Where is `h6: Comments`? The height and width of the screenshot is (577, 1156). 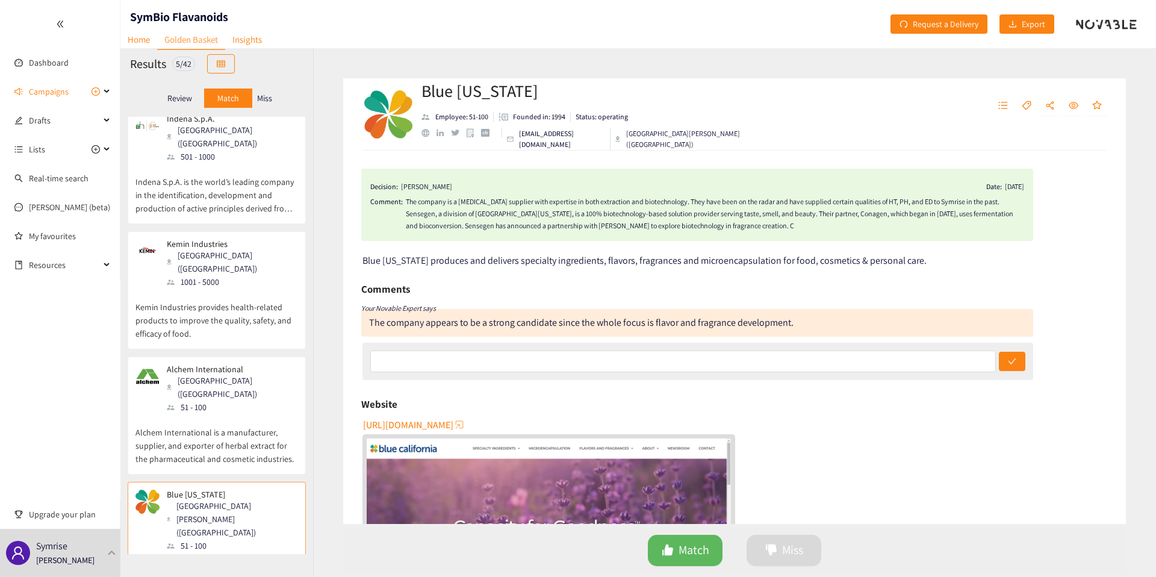 h6: Comments is located at coordinates (385, 289).